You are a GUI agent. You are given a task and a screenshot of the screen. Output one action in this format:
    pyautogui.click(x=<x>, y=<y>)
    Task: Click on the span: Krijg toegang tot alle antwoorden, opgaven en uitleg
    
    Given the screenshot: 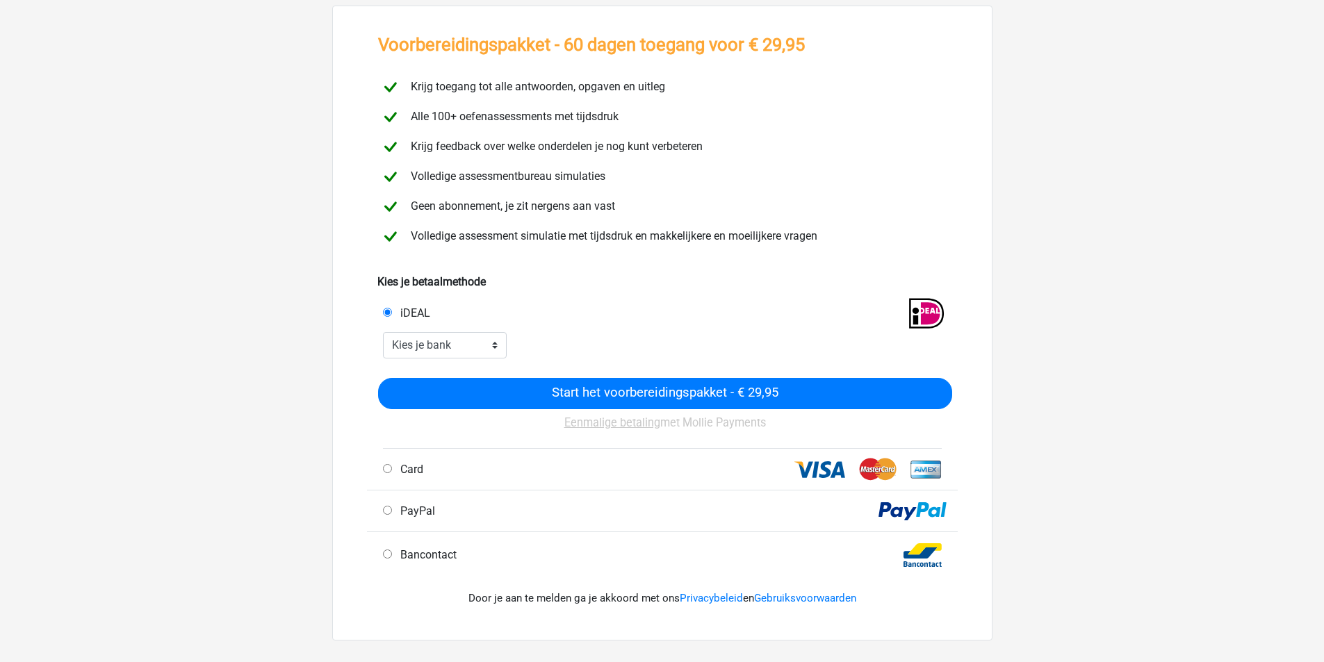 What is the action you would take?
    pyautogui.click(x=535, y=86)
    